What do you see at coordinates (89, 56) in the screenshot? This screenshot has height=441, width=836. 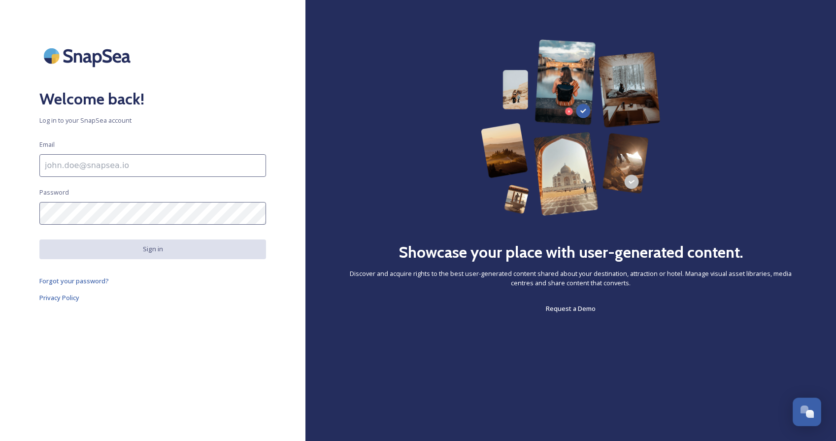 I see `img: SnapSea Logo` at bounding box center [89, 56].